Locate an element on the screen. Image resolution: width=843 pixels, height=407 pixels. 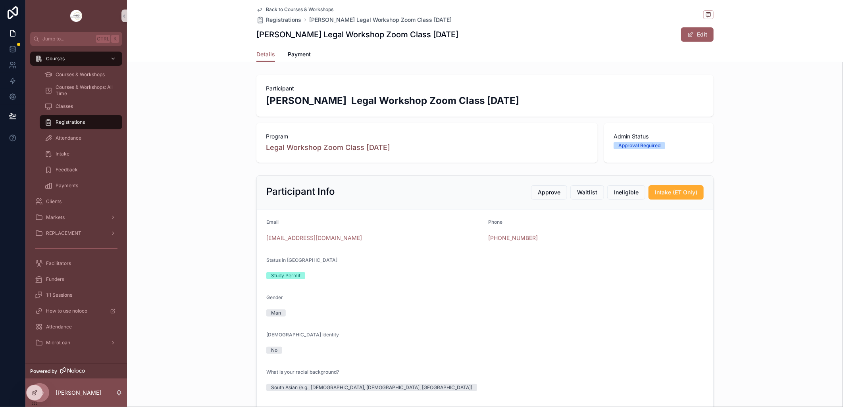
button: Approve is located at coordinates (549, 192).